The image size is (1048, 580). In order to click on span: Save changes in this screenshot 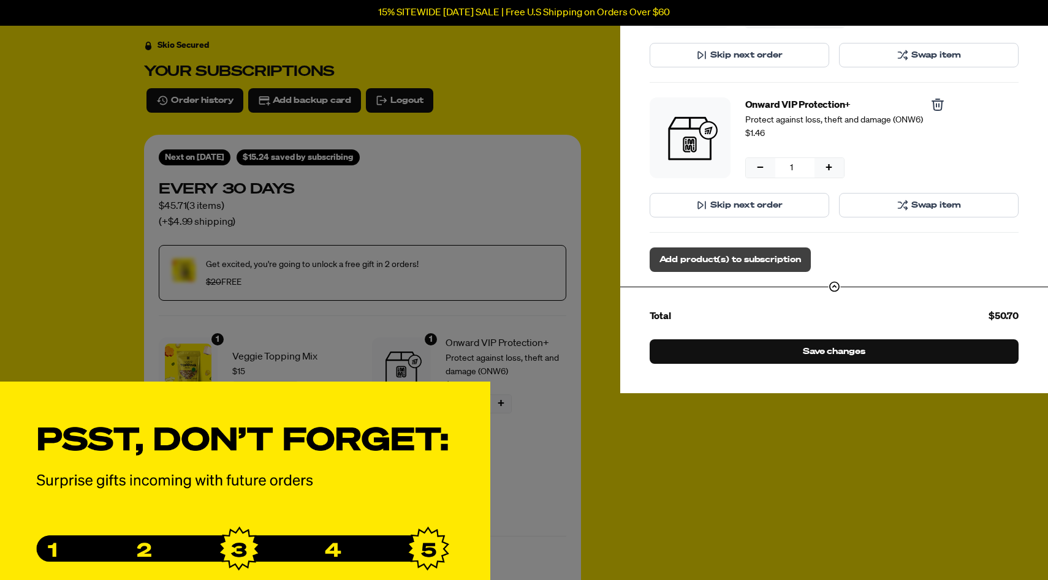, I will do `click(834, 352)`.